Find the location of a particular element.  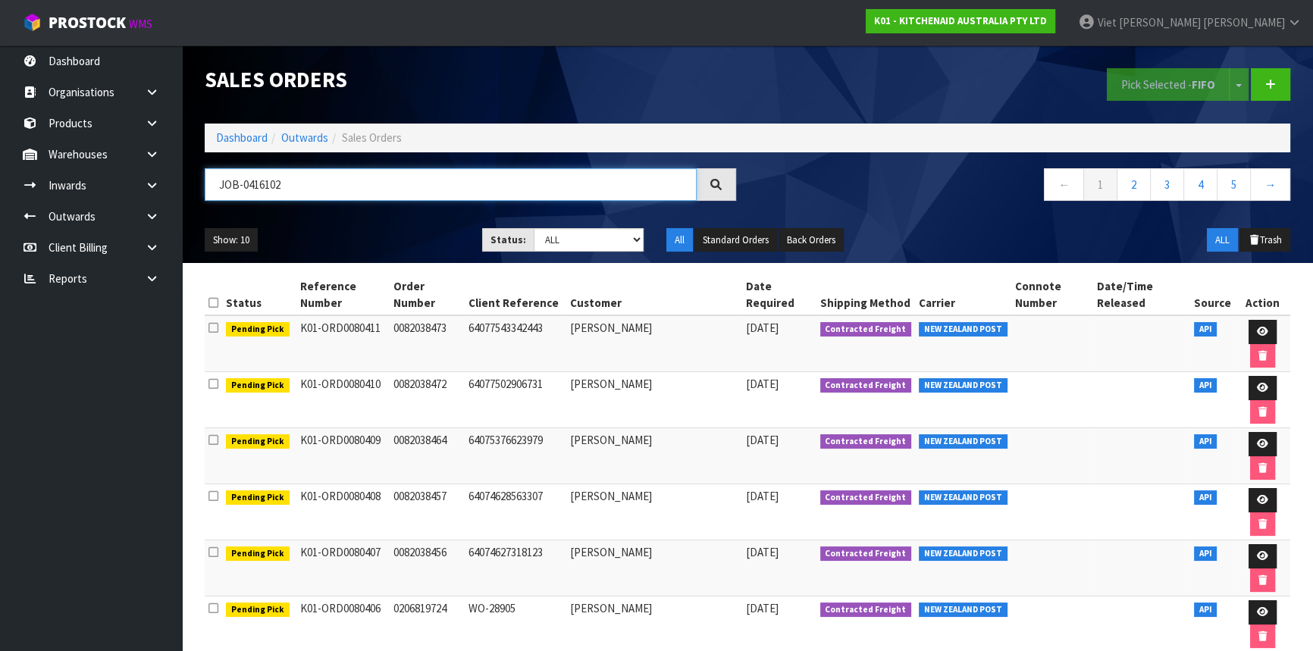

th: Status is located at coordinates (259, 295).